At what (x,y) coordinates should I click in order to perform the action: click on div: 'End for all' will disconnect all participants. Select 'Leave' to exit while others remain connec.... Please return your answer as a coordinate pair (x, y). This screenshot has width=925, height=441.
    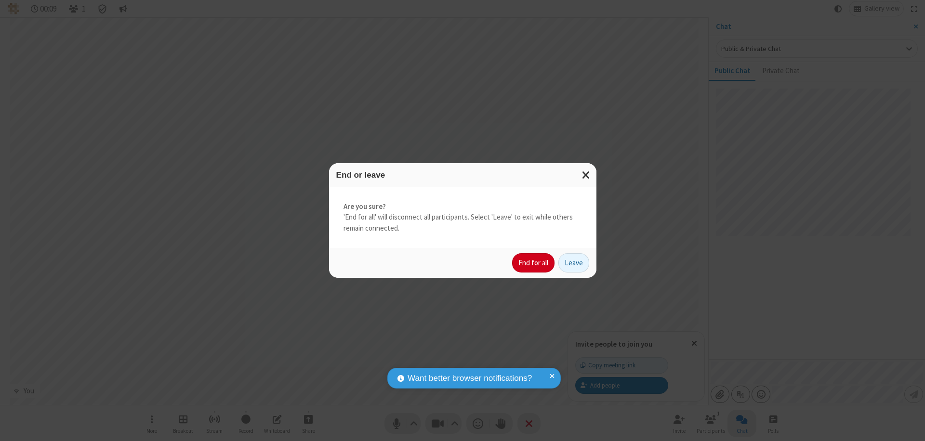
    Looking at the image, I should click on (462, 218).